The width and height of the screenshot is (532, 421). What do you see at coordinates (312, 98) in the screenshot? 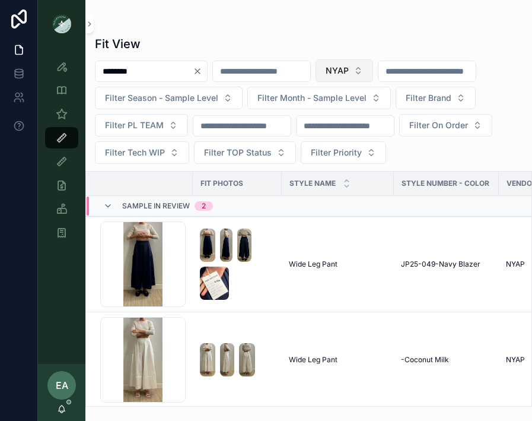
I see `span: Filter Month - Sample Level` at bounding box center [312, 98].